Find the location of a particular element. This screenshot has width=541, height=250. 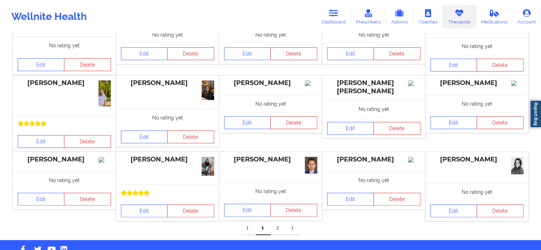

a: Admins is located at coordinates (400, 17).